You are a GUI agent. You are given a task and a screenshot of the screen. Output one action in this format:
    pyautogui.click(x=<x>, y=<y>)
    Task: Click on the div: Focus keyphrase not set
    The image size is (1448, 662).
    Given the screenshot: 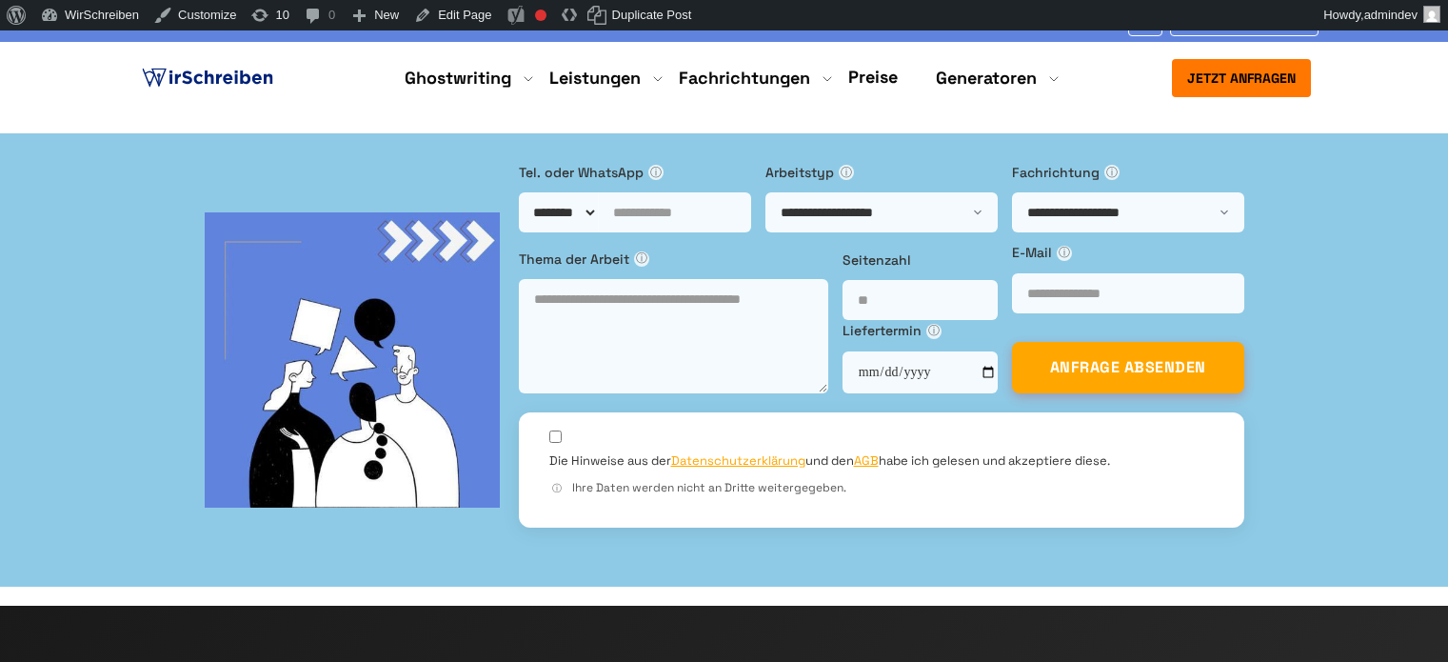 What is the action you would take?
    pyautogui.click(x=541, y=15)
    